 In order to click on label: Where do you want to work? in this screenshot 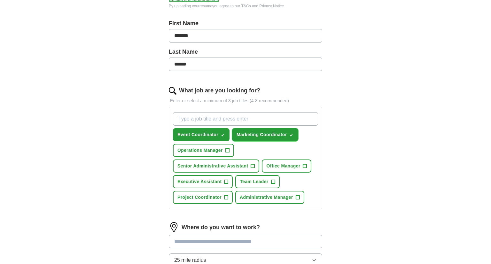, I will do `click(220, 227)`.